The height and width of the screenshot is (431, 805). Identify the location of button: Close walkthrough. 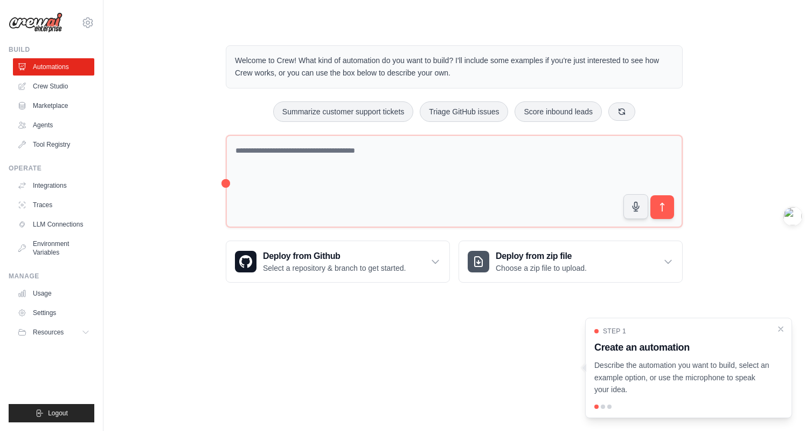
(781, 329).